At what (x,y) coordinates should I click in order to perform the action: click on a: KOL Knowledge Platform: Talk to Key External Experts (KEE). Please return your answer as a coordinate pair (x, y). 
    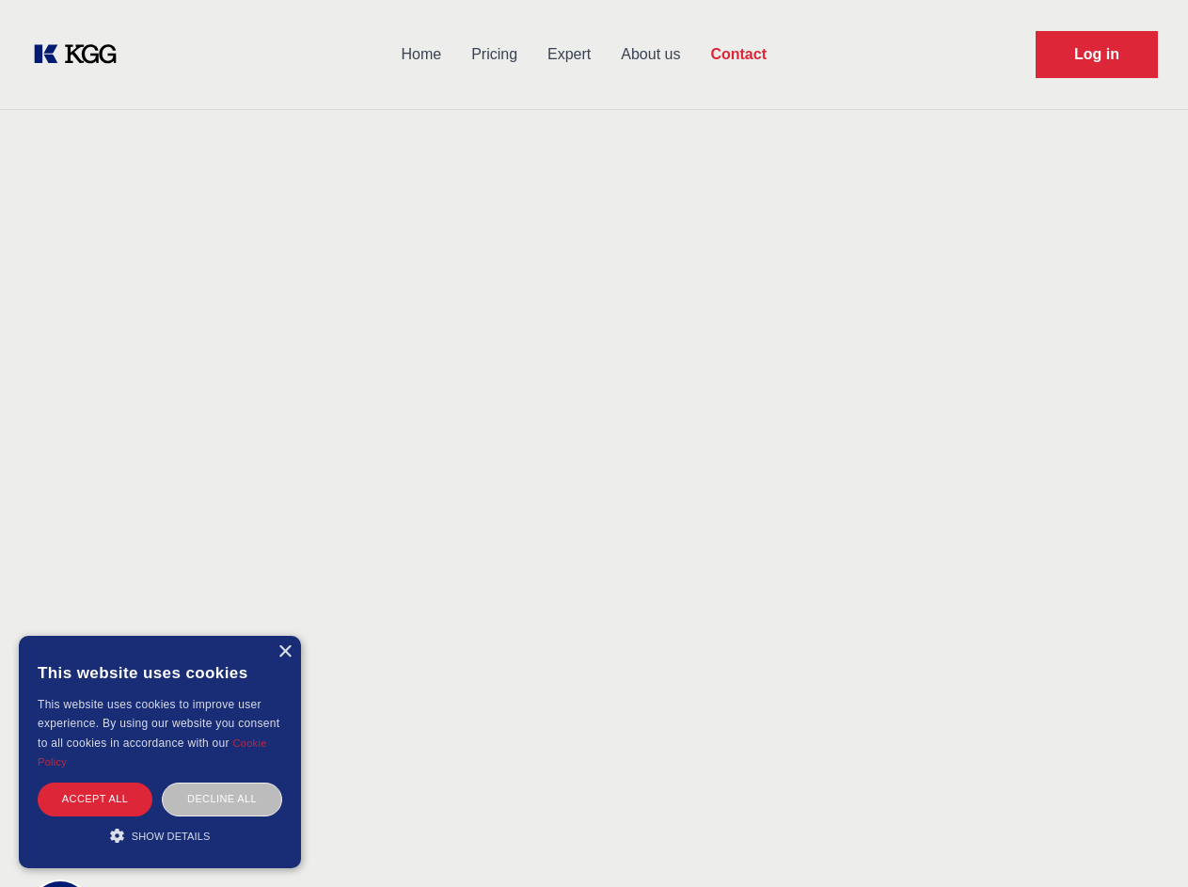
    Looking at the image, I should click on (81, 55).